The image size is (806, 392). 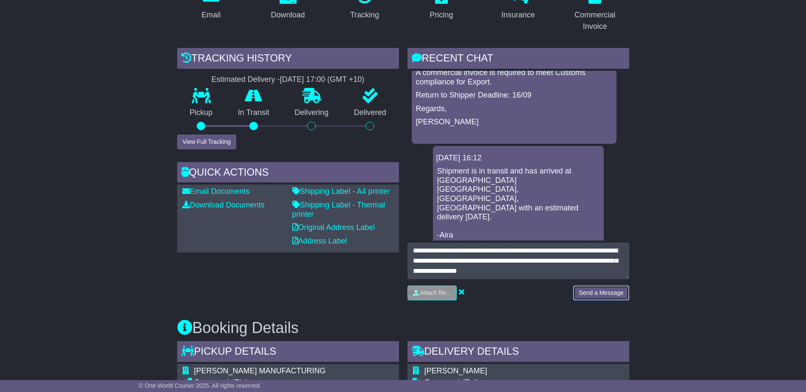 What do you see at coordinates (276, 383) in the screenshot?
I see `div: Pickup` at bounding box center [276, 383].